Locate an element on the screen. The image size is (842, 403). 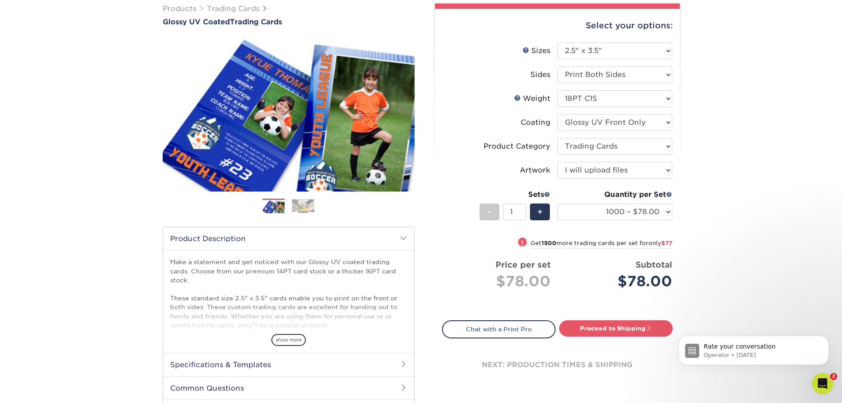
div: Weight is located at coordinates (532, 99).